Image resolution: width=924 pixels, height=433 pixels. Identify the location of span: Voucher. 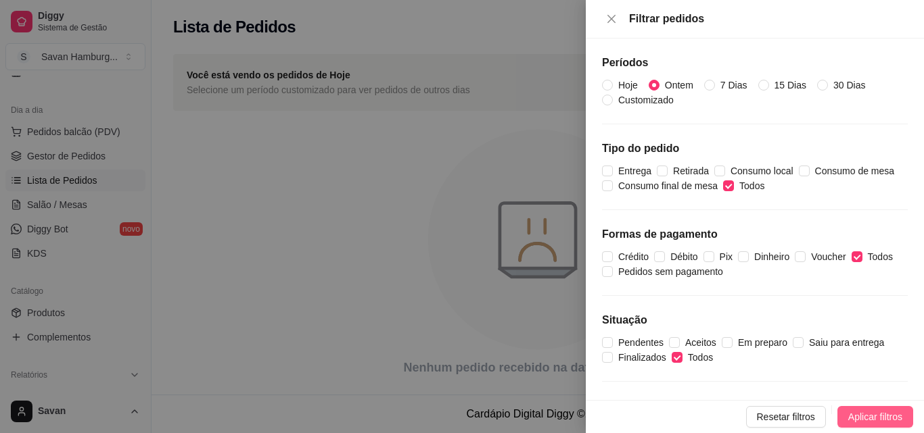
(828, 257).